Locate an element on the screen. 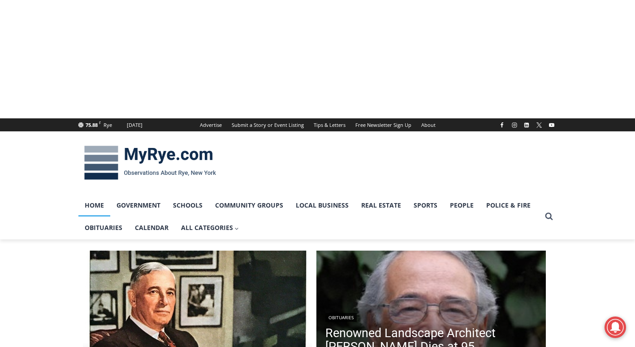 This screenshot has width=635, height=347. span: F is located at coordinates (100, 122).